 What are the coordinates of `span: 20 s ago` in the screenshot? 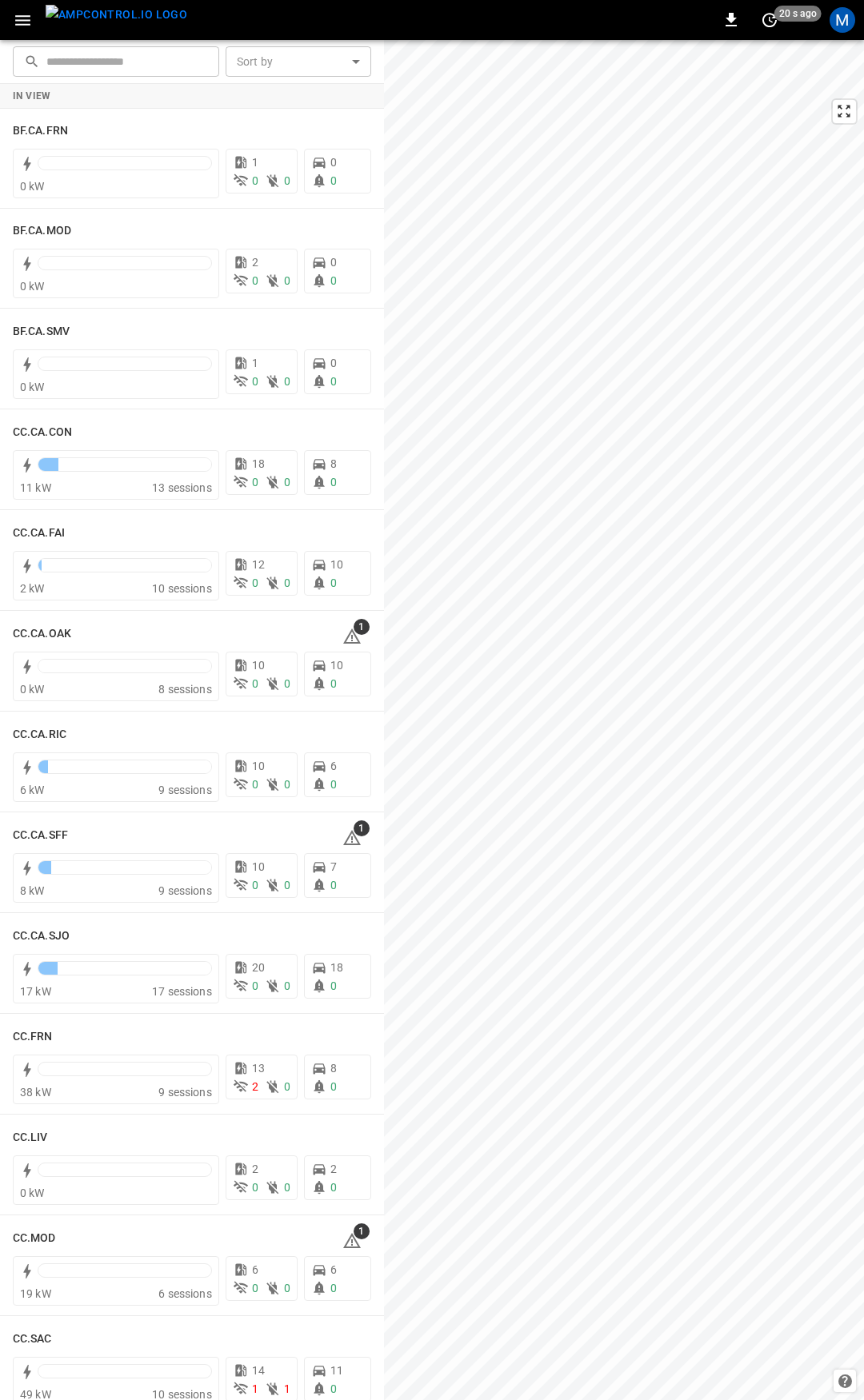 It's located at (797, 14).